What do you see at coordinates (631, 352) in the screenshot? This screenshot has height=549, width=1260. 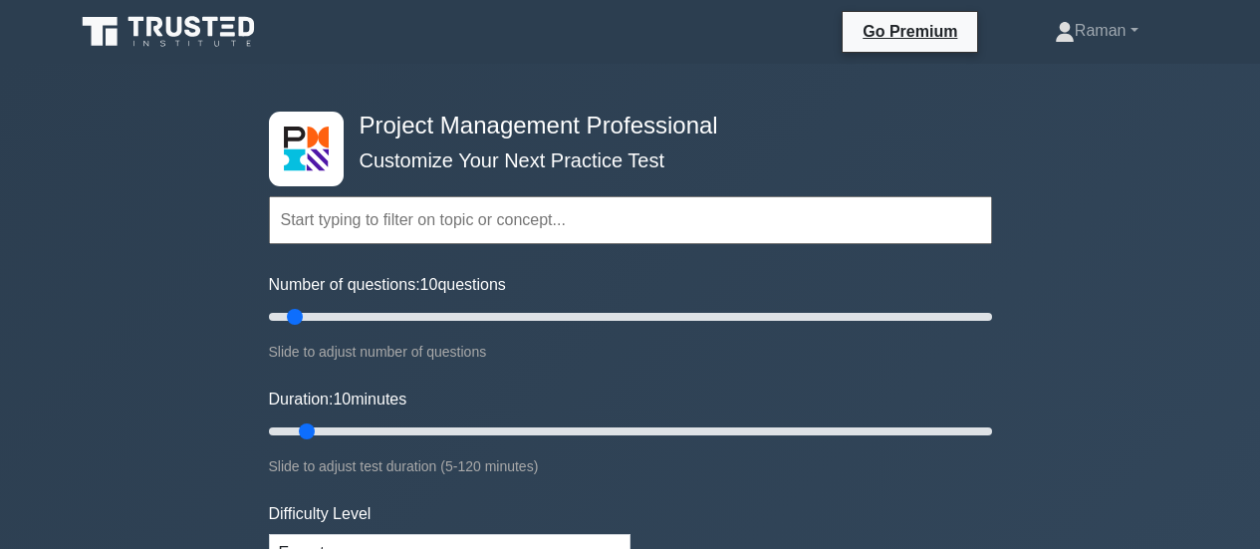 I see `div: Slide to adjust number of questions` at bounding box center [631, 352].